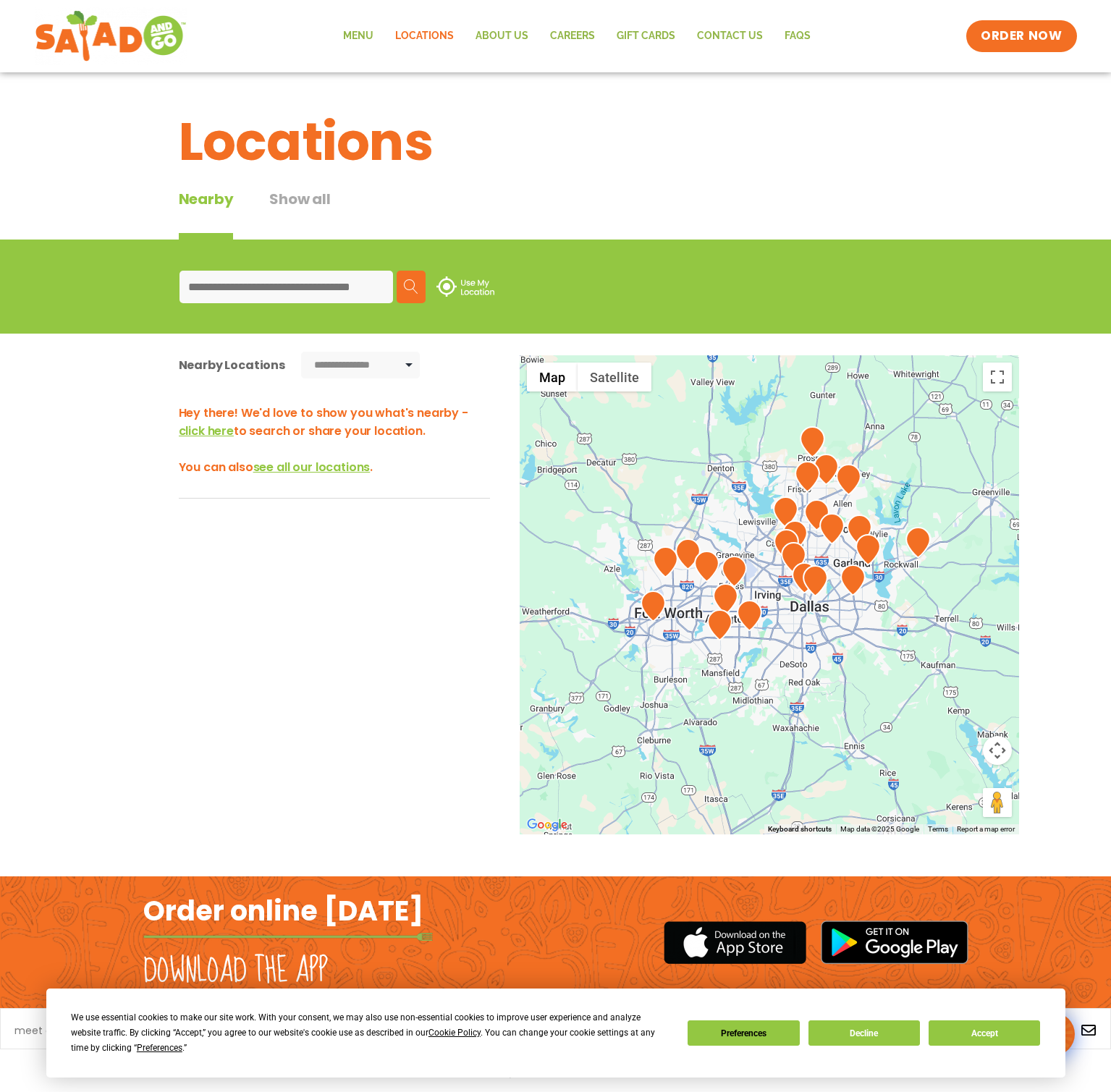 This screenshot has width=1111, height=1092. What do you see at coordinates (465, 287) in the screenshot?
I see `img: use-location.svg` at bounding box center [465, 287].